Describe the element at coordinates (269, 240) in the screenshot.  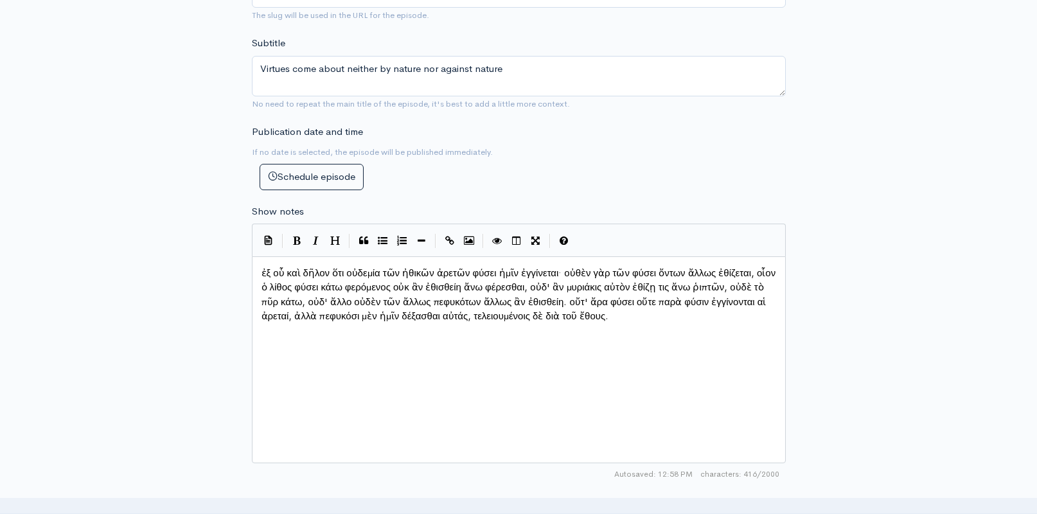
I see `button: Insert Show Notes Template` at that location.